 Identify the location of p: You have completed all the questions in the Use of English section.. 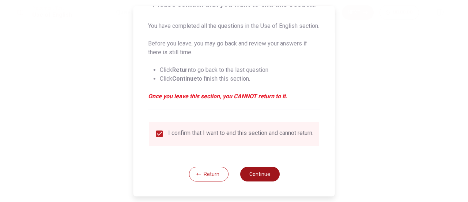
(234, 26).